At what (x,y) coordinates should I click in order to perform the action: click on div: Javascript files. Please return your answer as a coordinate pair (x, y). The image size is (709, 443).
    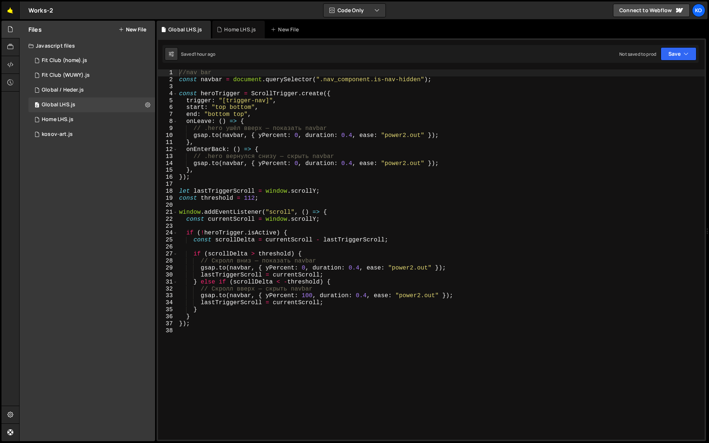
    Looking at the image, I should click on (87, 46).